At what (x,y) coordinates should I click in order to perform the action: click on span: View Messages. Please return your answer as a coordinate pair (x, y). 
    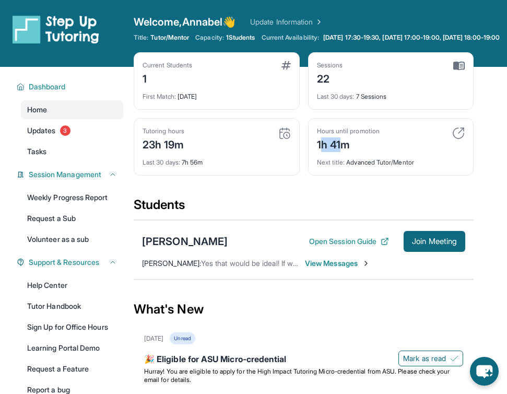
    Looking at the image, I should click on (337, 263).